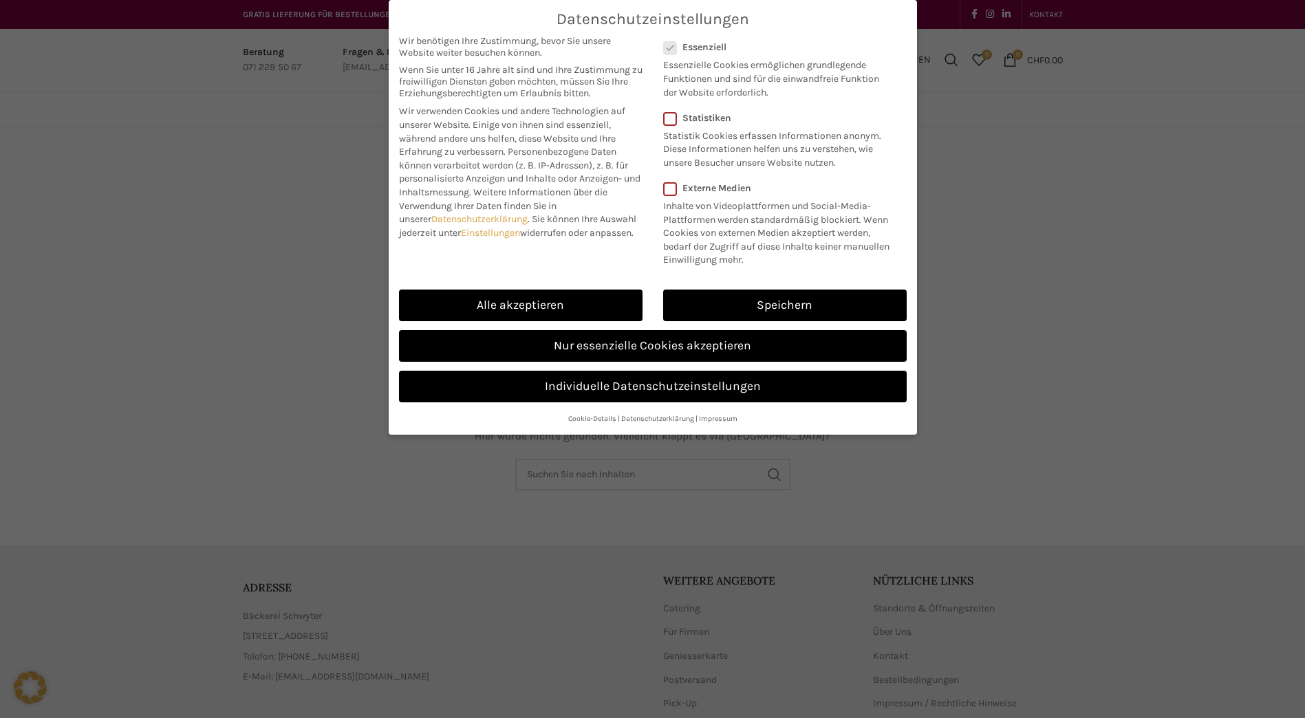  What do you see at coordinates (592, 418) in the screenshot?
I see `a: Cookie-Details` at bounding box center [592, 418].